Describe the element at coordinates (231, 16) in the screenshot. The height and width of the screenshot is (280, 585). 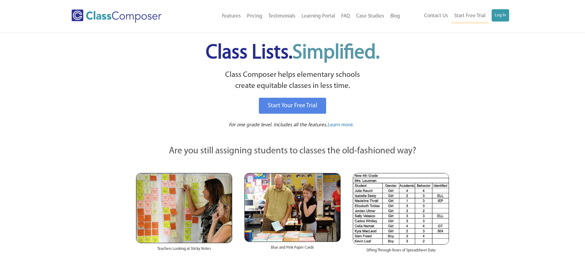
I see `a: Features` at that location.